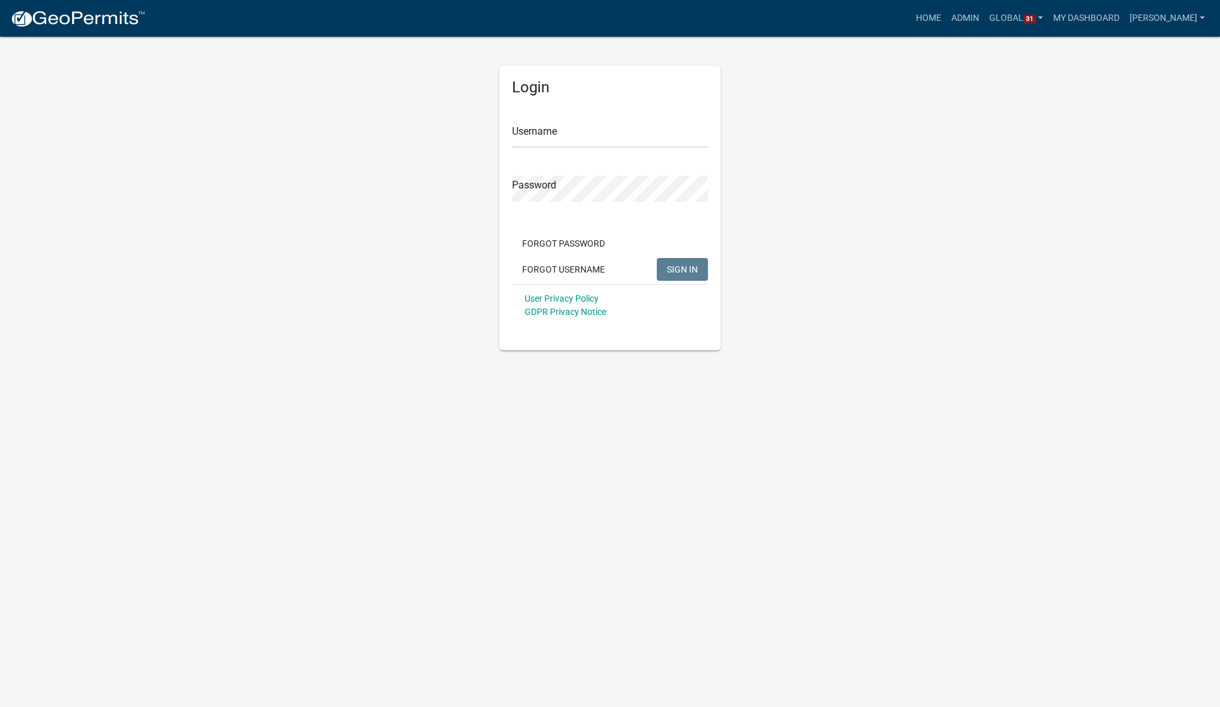  What do you see at coordinates (563, 269) in the screenshot?
I see `button: Forgot Username` at bounding box center [563, 269].